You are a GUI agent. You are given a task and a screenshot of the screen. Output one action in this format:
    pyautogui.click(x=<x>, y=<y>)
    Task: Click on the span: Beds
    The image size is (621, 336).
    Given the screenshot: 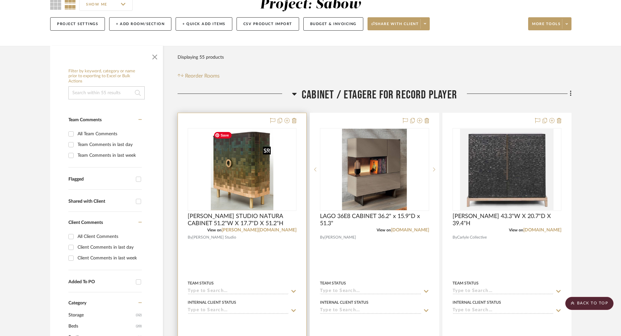 What is the action you would take?
    pyautogui.click(x=101, y=326)
    